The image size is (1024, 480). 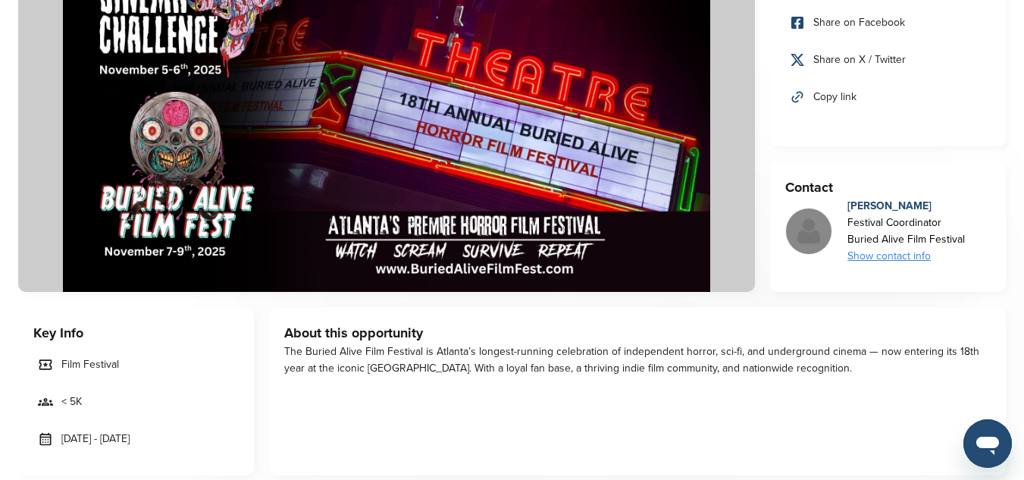 I want to click on div: Buried Alive Film Festival, so click(x=906, y=240).